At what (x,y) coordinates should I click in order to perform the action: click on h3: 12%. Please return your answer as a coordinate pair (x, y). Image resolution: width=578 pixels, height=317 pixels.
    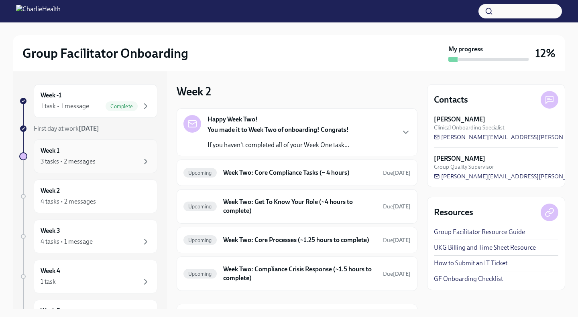
    Looking at the image, I should click on (545, 53).